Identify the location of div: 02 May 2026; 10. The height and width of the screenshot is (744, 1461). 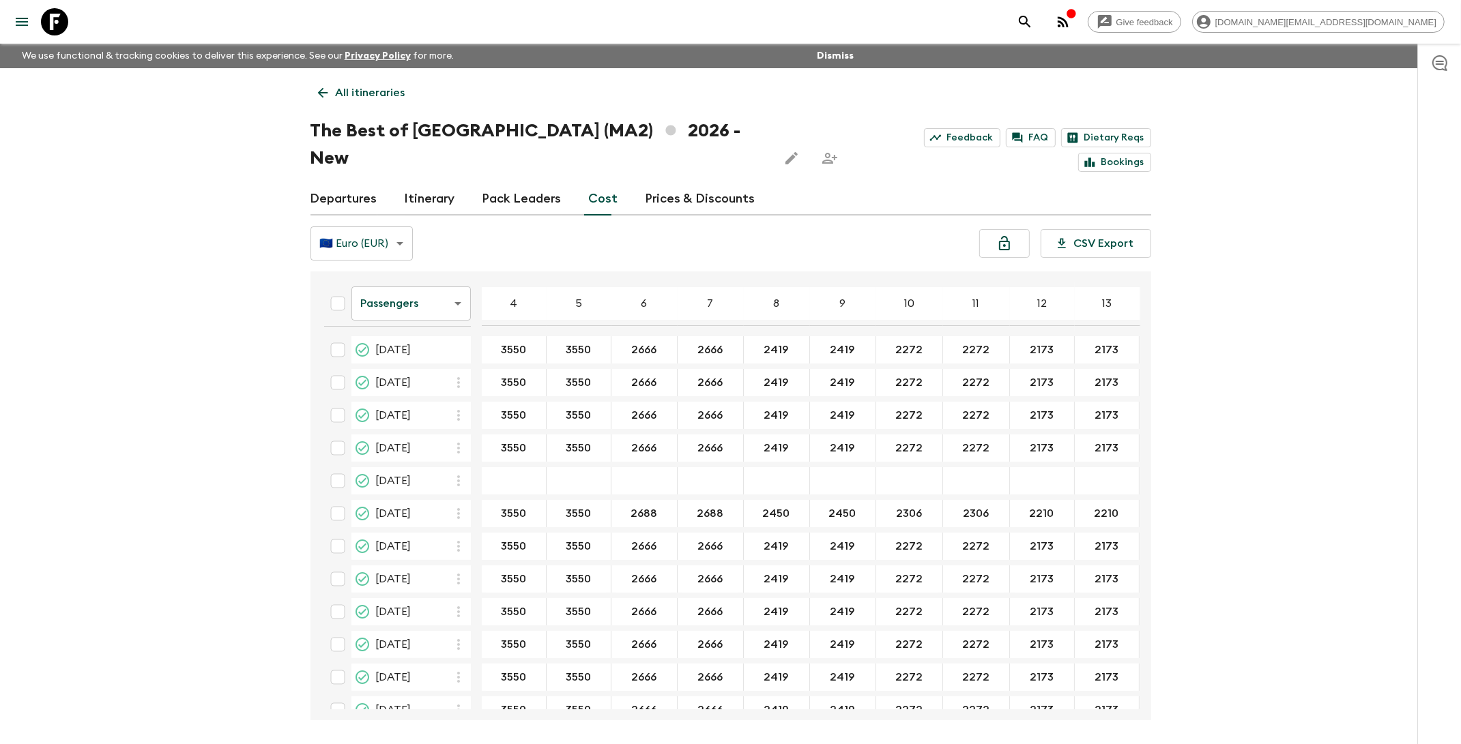
(910, 579).